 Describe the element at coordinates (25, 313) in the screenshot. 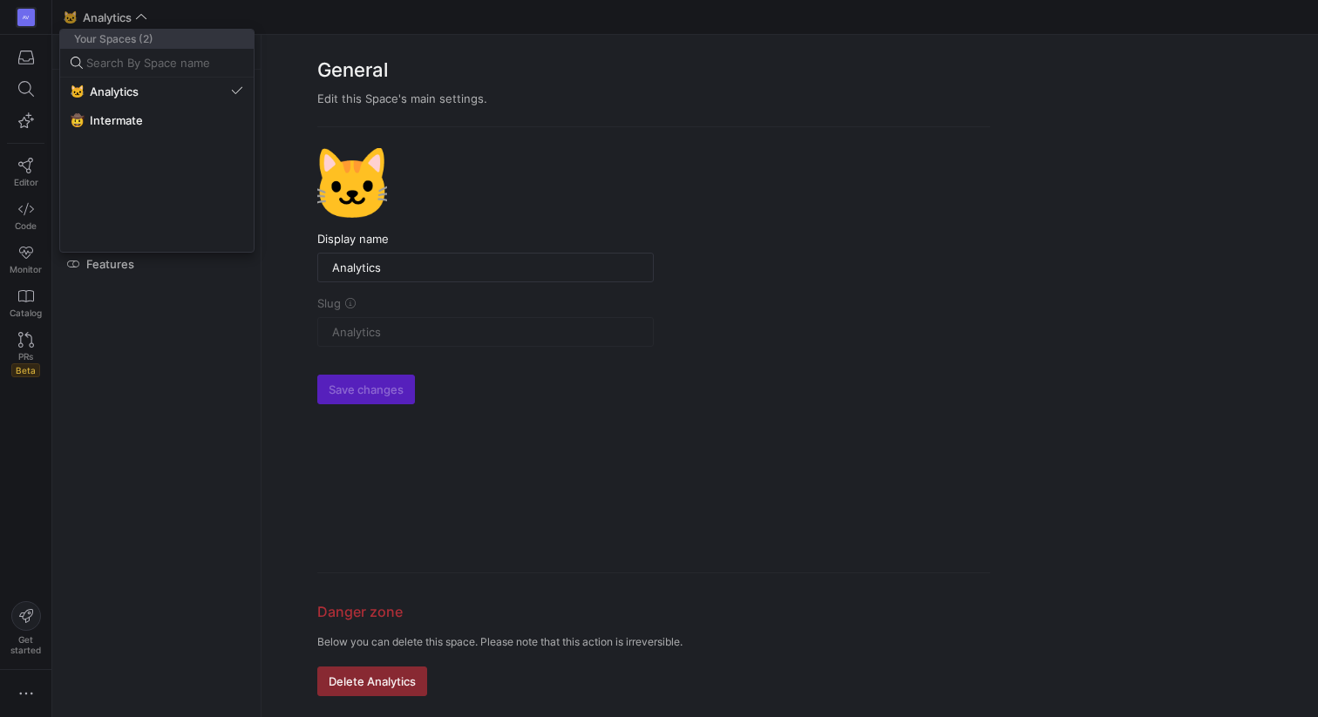

I see `span: Catalog` at that location.